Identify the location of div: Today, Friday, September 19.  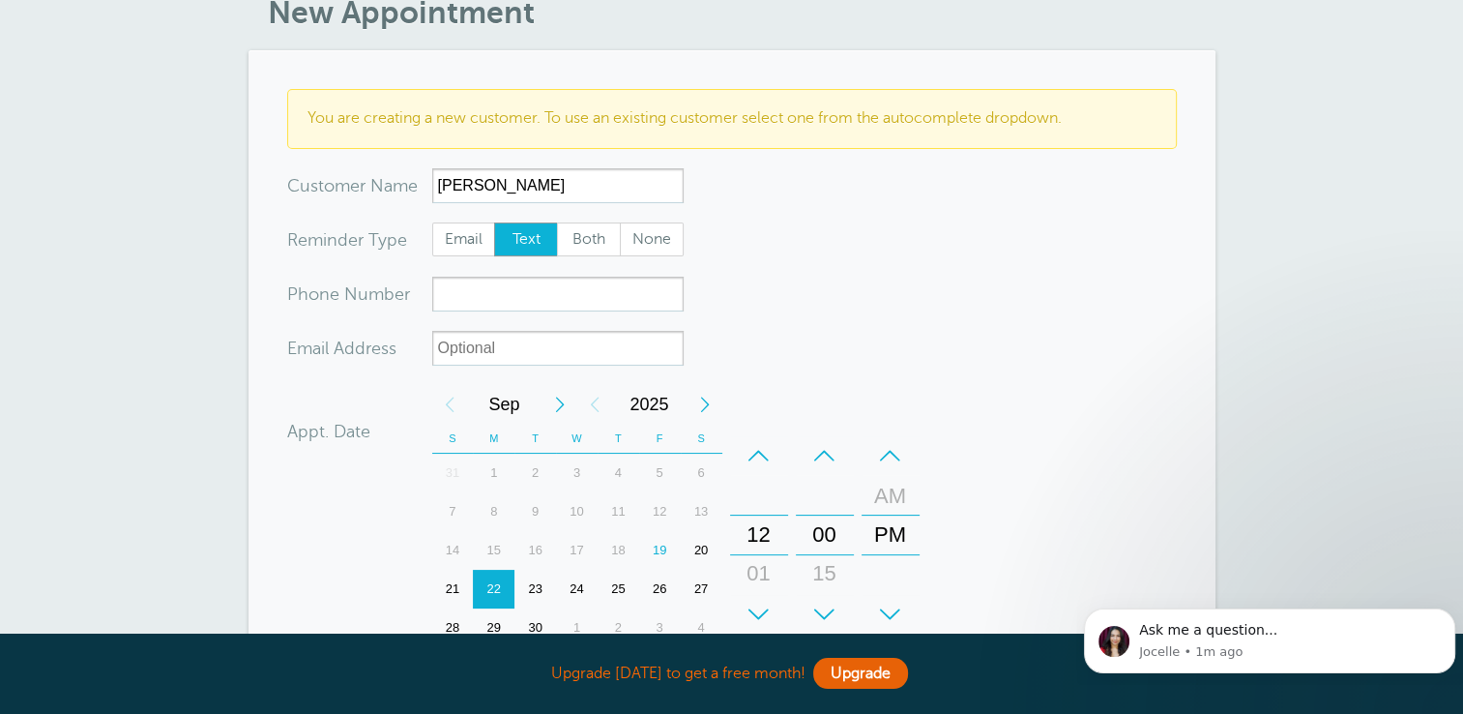
(659, 550).